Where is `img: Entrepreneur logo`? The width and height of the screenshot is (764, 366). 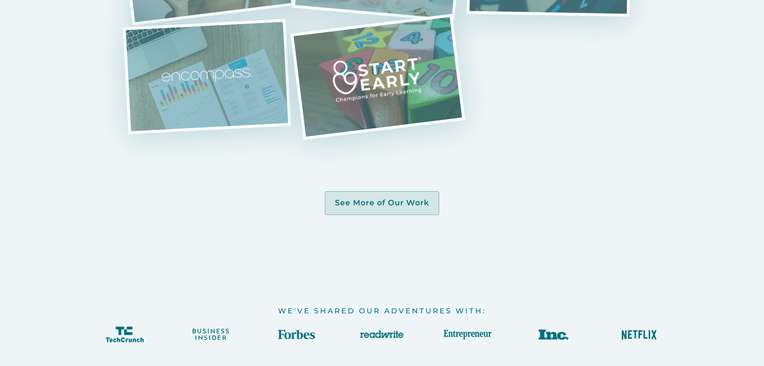
img: Entrepreneur logo is located at coordinates (468, 334).